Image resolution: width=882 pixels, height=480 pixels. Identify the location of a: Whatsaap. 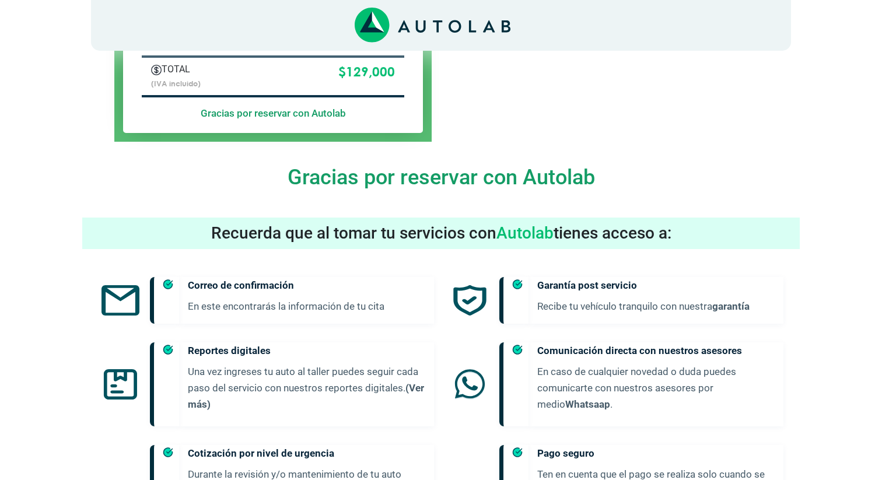
(588, 404).